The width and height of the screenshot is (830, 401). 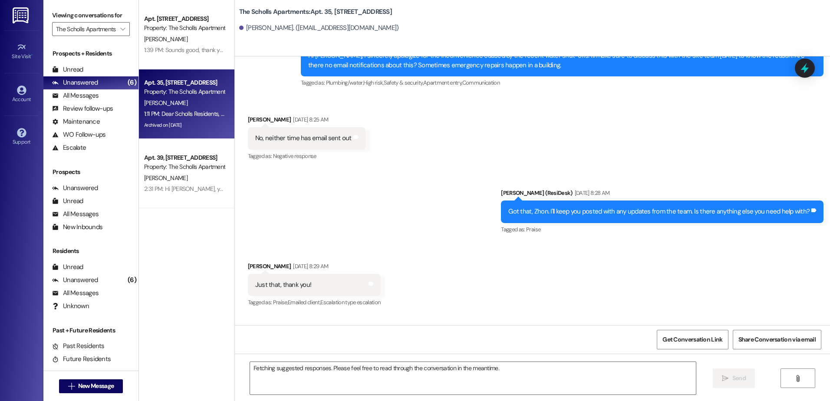 What do you see at coordinates (350, 302) in the screenshot?
I see `span: Escalation type escalation` at bounding box center [350, 302].